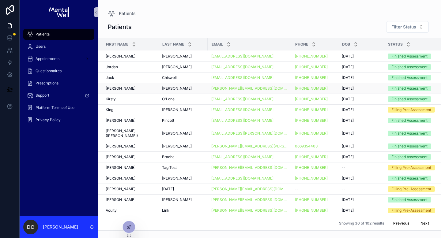  Describe the element at coordinates (217, 44) in the screenshot. I see `span: Email` at that location.